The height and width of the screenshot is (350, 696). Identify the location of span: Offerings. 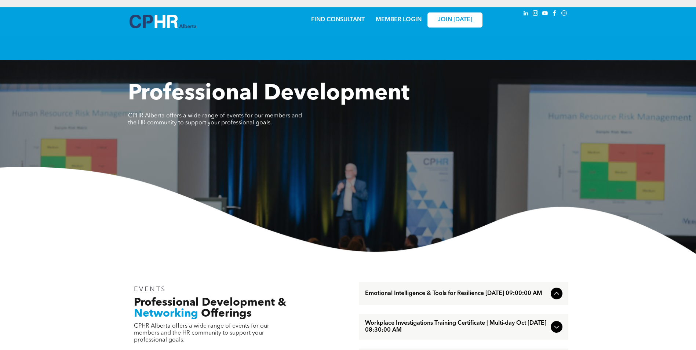
(226, 314).